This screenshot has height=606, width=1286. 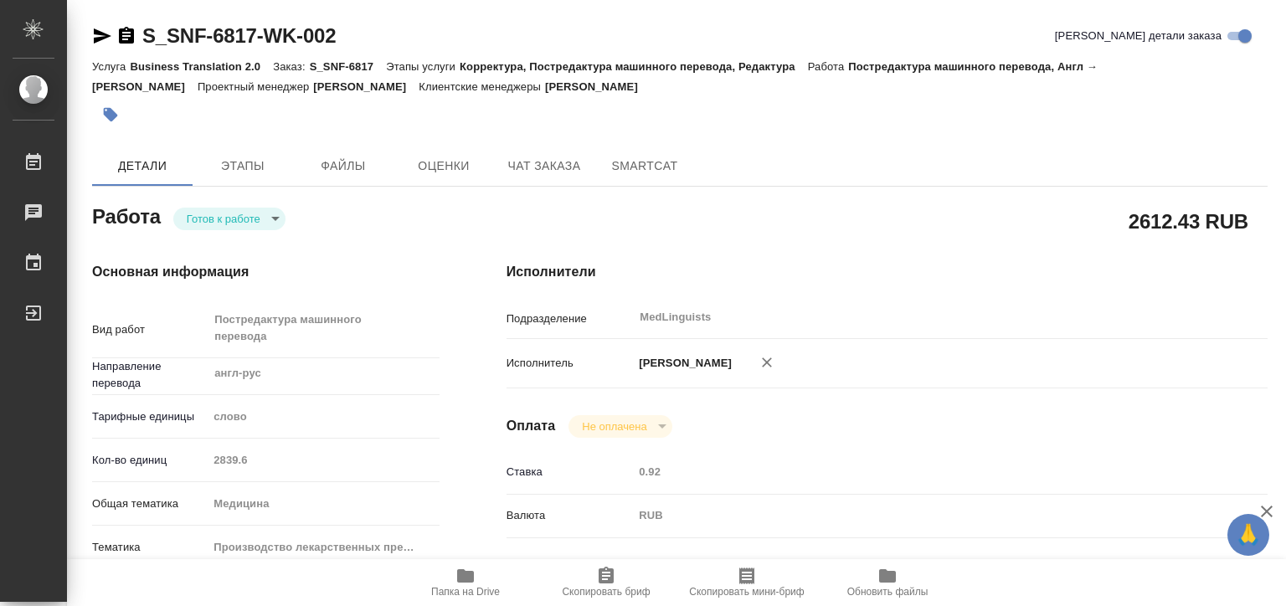 I want to click on span: Файлы, so click(x=343, y=166).